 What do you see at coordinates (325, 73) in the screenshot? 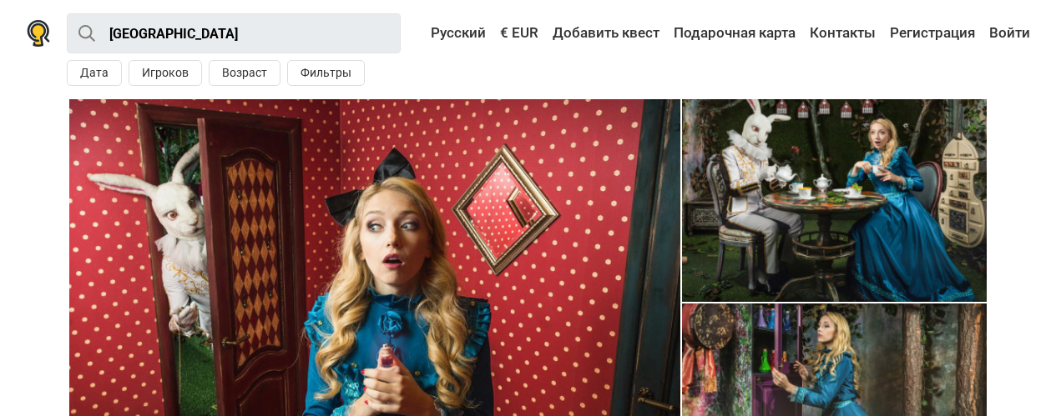
I see `button: Фильтры` at bounding box center [325, 73].